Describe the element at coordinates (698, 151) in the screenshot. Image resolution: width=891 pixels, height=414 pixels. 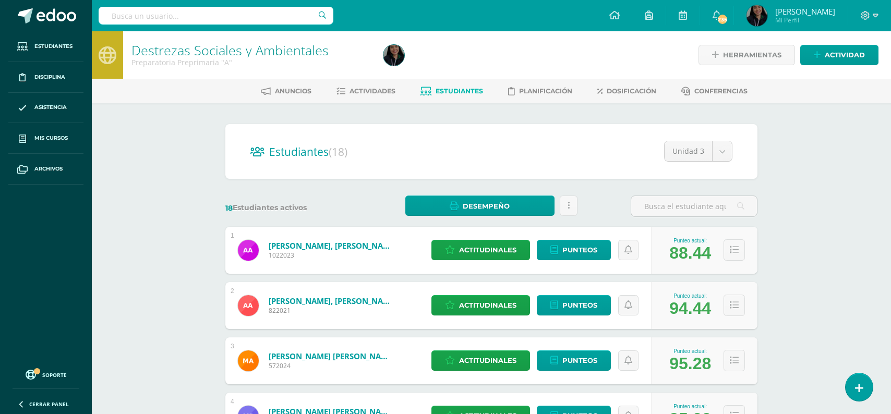
I see `a: Unidad 3` at that location.